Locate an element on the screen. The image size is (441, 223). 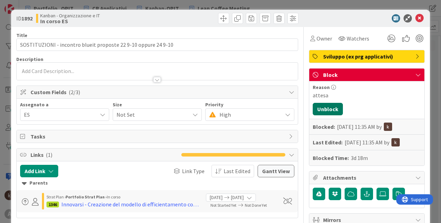
span: ES is located at coordinates (60, 115).